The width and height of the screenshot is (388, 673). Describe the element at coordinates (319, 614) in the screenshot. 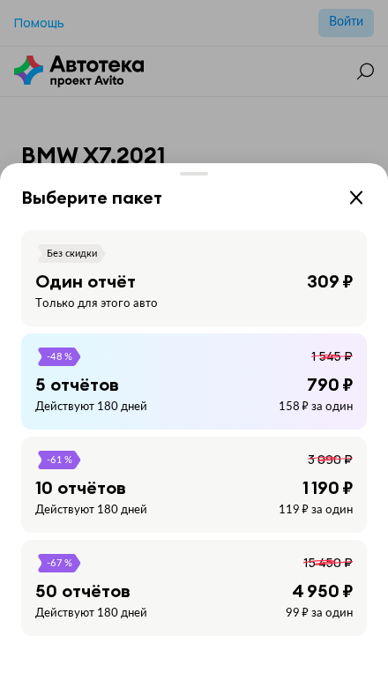

I see `div: 99 ₽ за один` at that location.